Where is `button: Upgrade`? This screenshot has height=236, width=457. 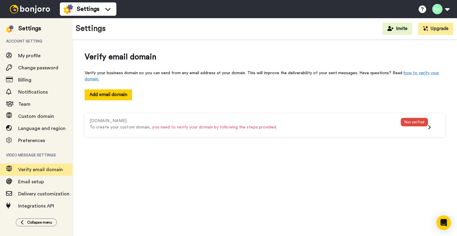
button: Upgrade is located at coordinates (436, 29).